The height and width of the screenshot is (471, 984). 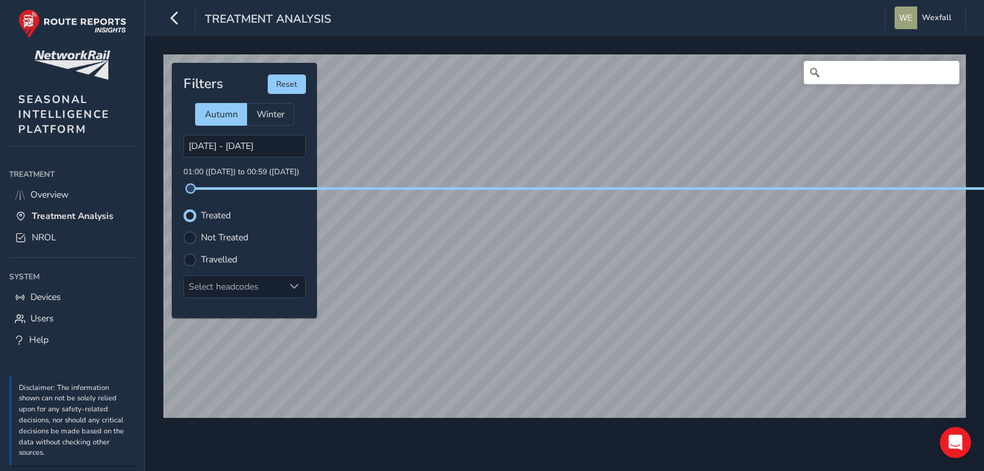 What do you see at coordinates (224, 238) in the screenshot?
I see `label: Not Treated` at bounding box center [224, 238].